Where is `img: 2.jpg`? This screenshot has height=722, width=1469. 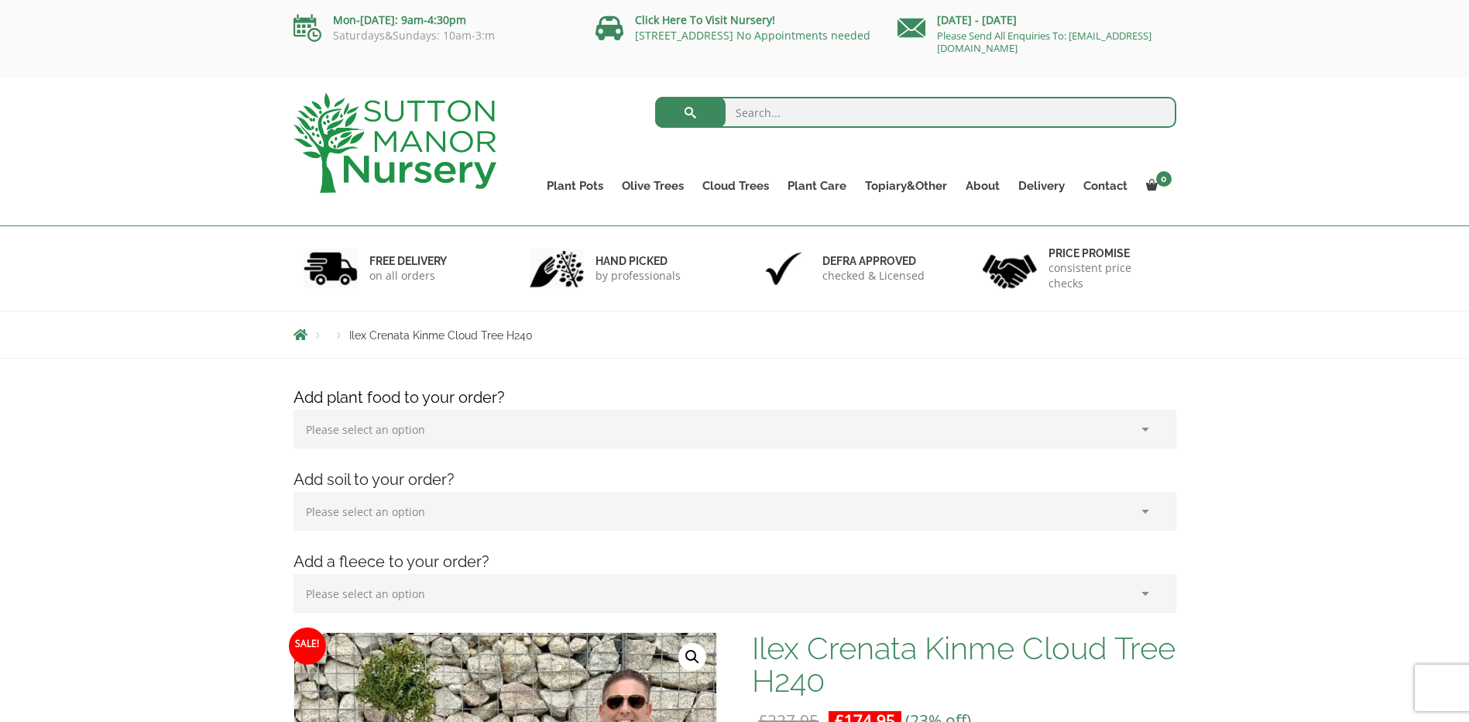 img: 2.jpg is located at coordinates (557, 268).